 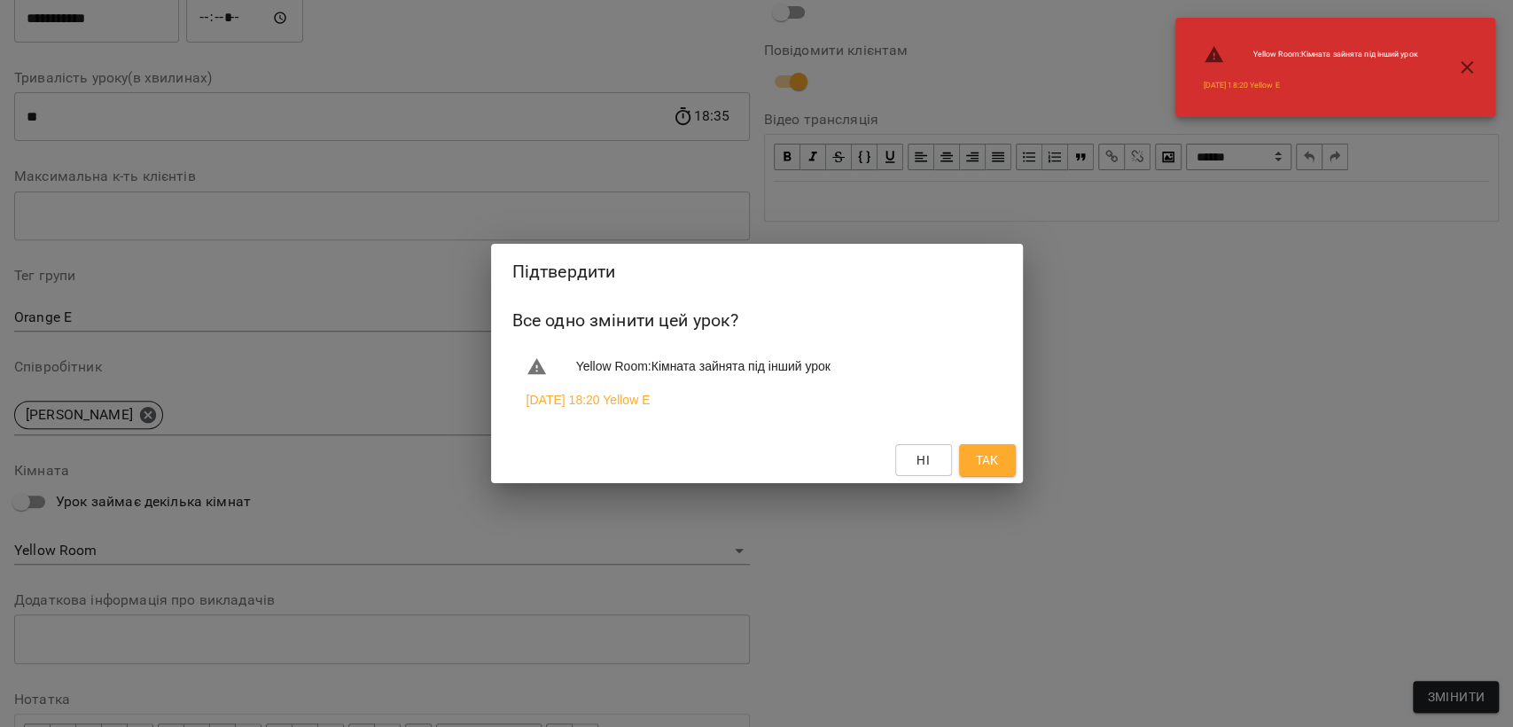 I want to click on button: Так, so click(x=988, y=460).